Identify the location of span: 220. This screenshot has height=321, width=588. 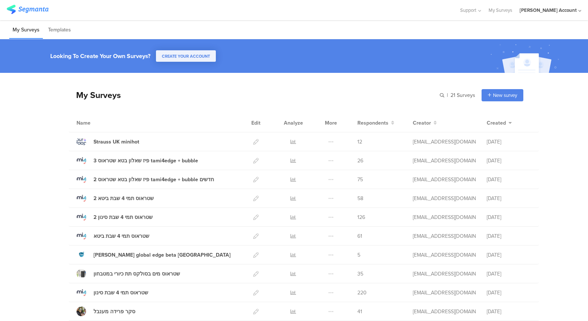
(362, 292).